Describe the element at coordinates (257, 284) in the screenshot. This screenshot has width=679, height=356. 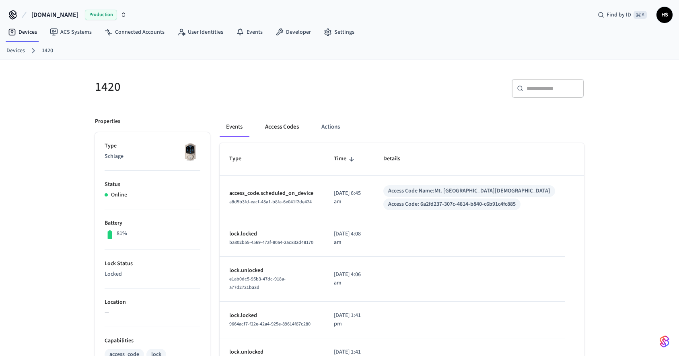
I see `span: e1ab0dc5-95b3-47dc-918a-a77d2721ba3d` at that location.